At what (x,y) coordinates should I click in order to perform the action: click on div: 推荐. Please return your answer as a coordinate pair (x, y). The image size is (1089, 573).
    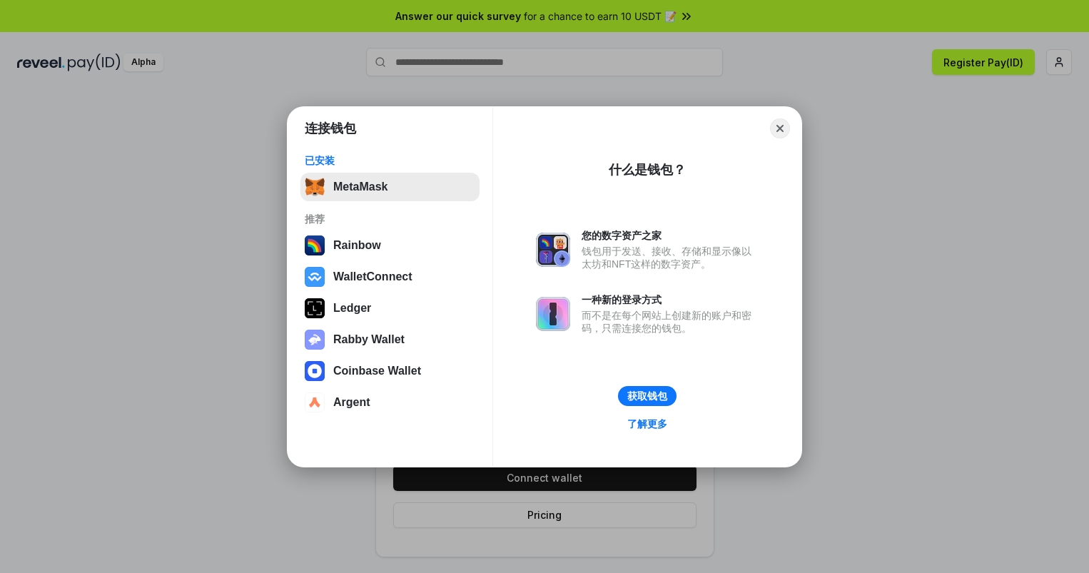
    Looking at the image, I should click on (390, 219).